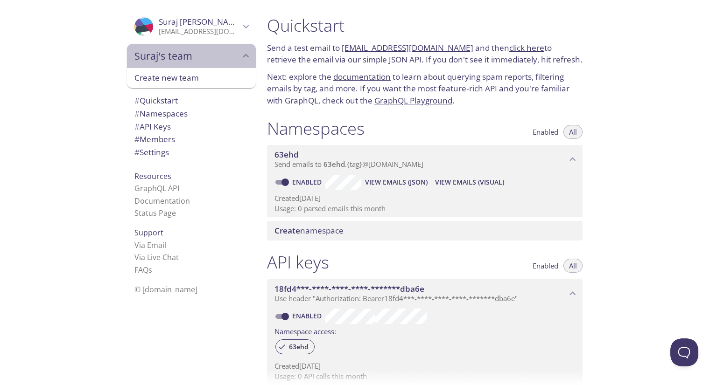 This screenshot has height=385, width=717. What do you see at coordinates (413, 100) in the screenshot?
I see `a: GraphQL Playground` at bounding box center [413, 100].